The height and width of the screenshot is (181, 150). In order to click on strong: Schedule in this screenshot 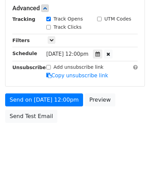, I will do `click(25, 53)`.